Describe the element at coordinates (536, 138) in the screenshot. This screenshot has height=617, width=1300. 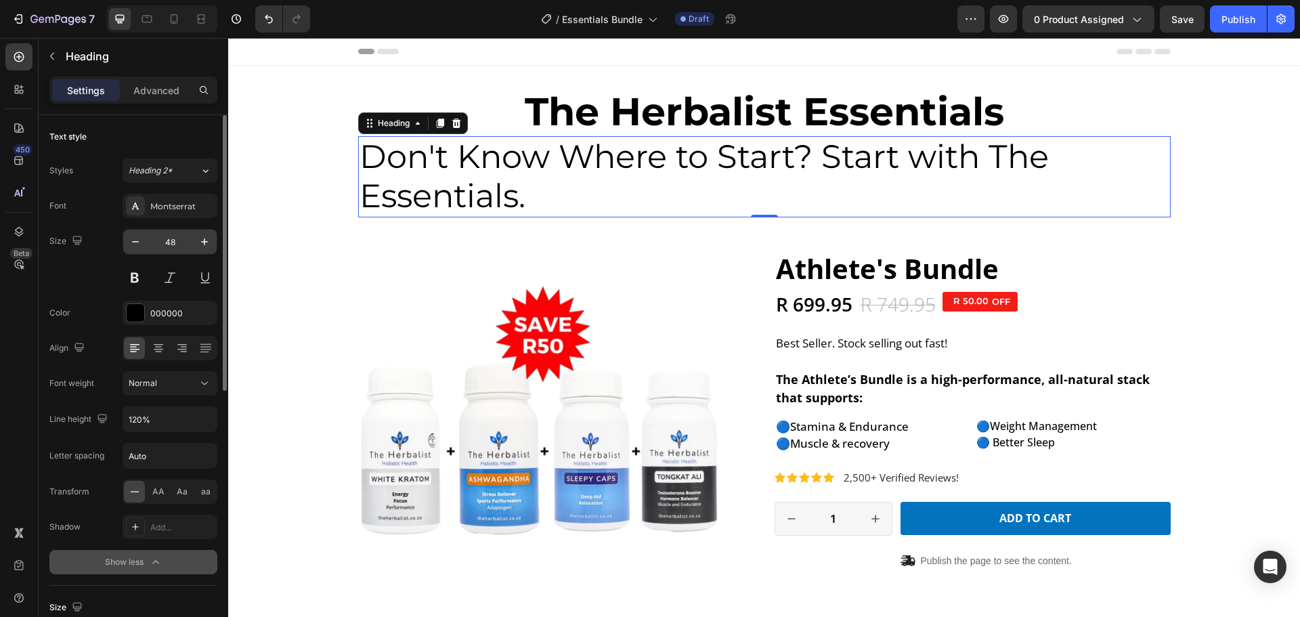
I see `p: Don't Know Where to Start? Start with The Essentials.` at that location.